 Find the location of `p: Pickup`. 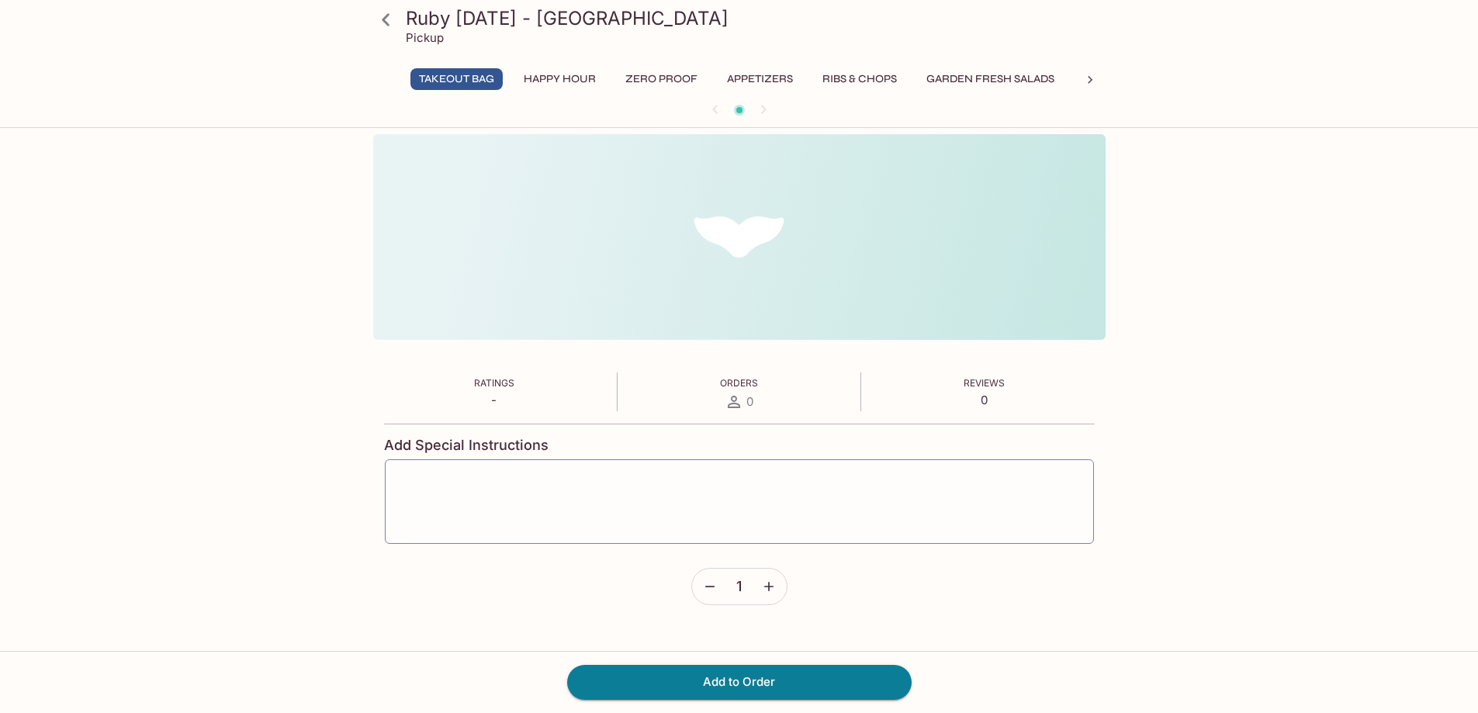

p: Pickup is located at coordinates (424, 37).